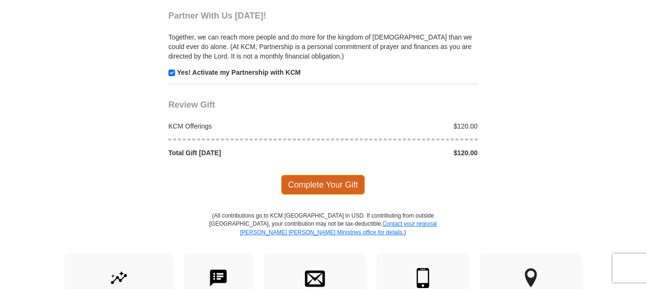  I want to click on span: Complete Your Gift, so click(323, 185).